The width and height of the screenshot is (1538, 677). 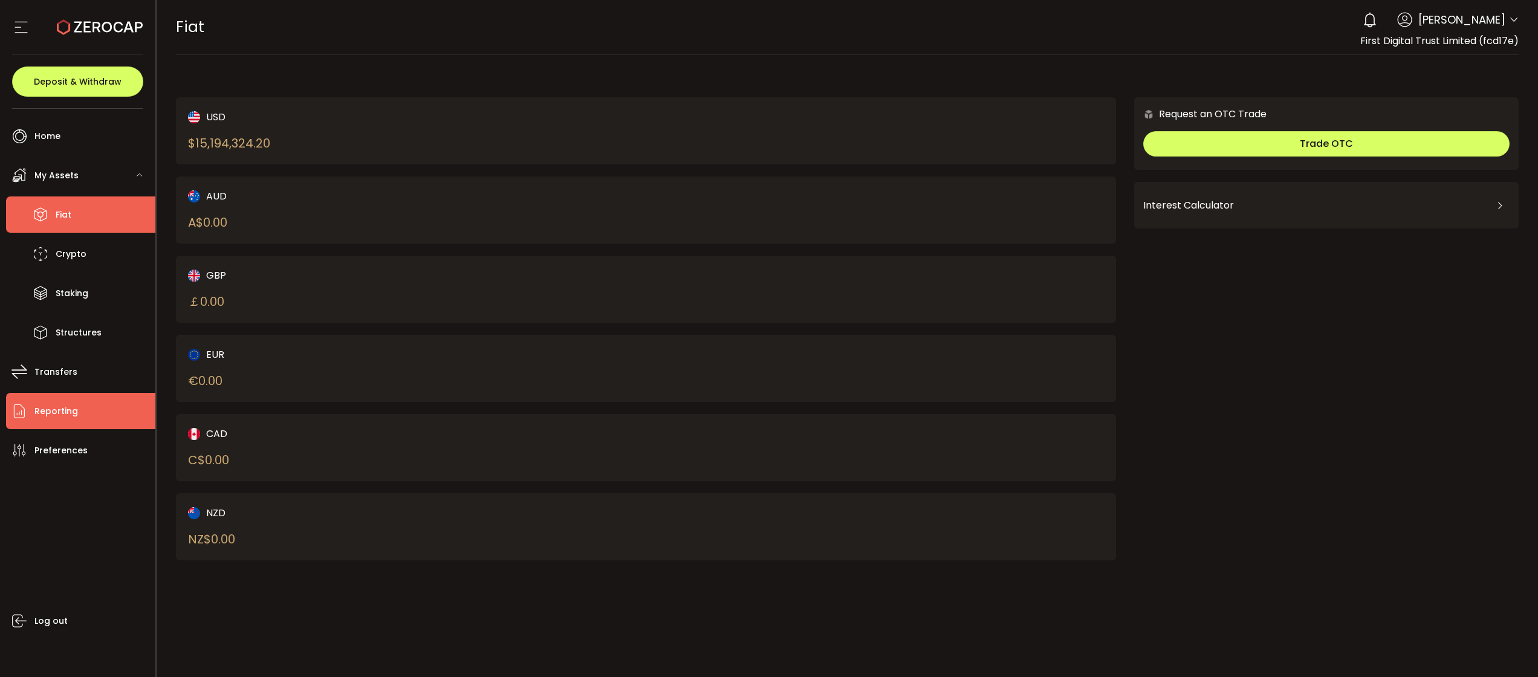 I want to click on div: AUD, so click(x=394, y=196).